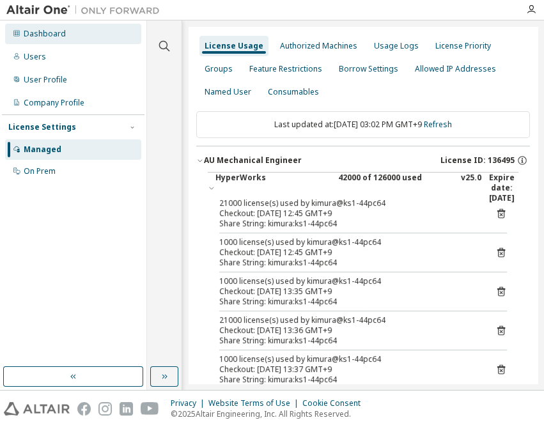 The width and height of the screenshot is (544, 427). Describe the element at coordinates (286, 69) in the screenshot. I see `div: Feature Restrictions` at that location.